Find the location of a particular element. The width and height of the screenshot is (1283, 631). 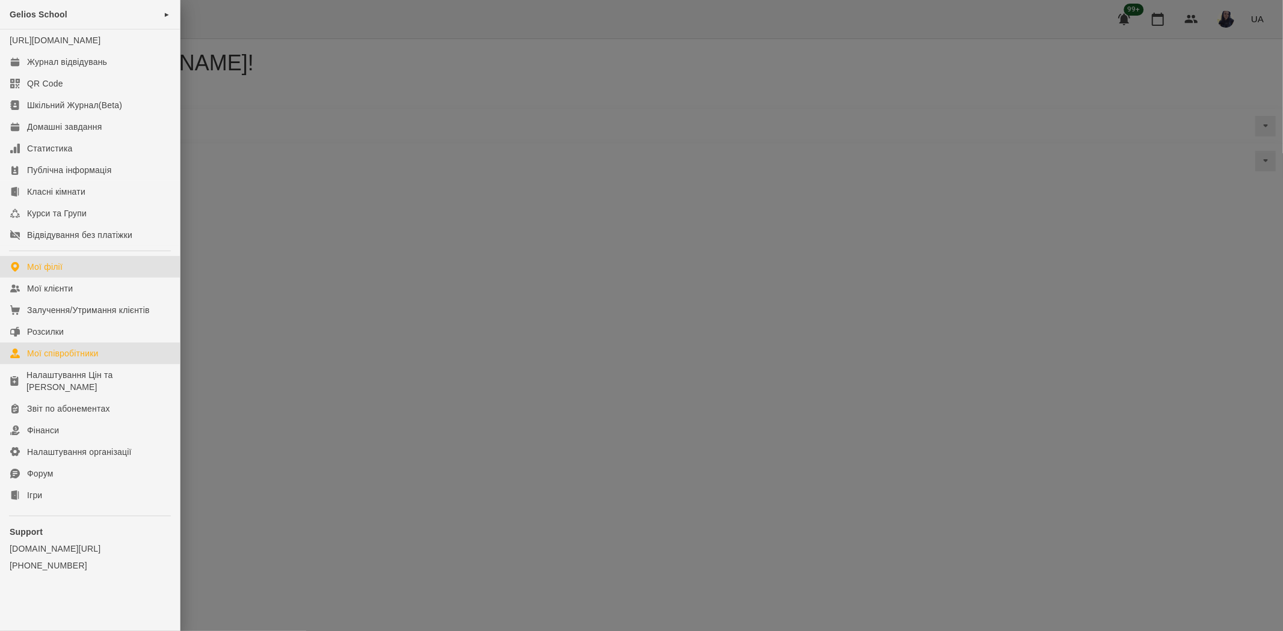

div: Класні кімнати is located at coordinates (56, 192).